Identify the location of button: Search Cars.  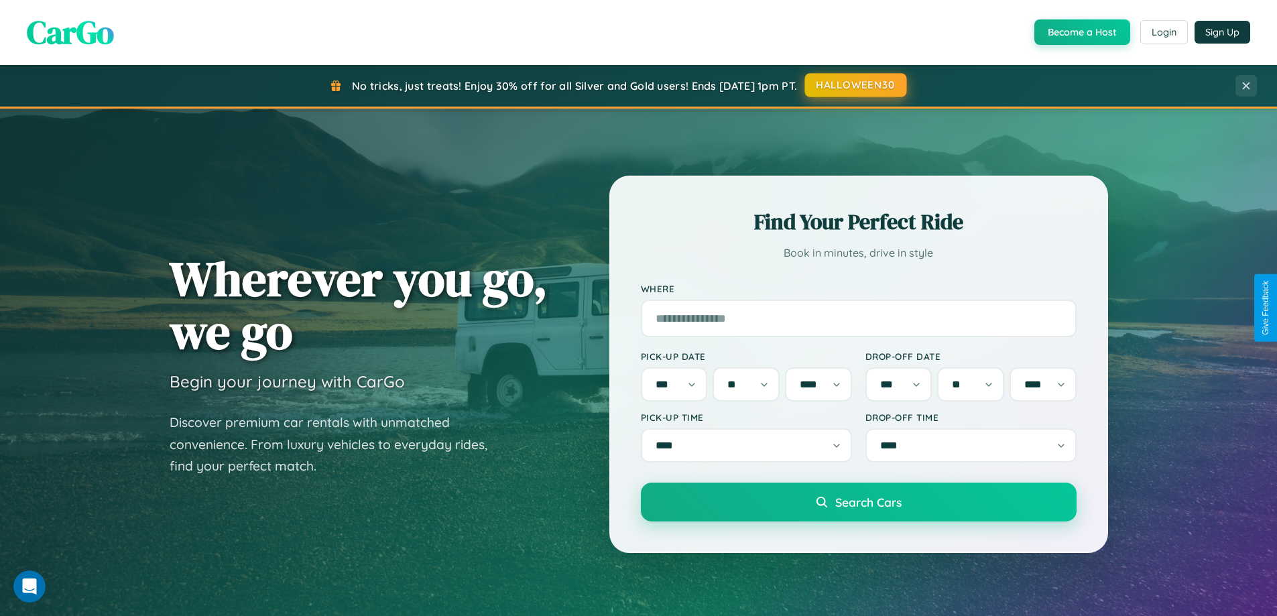
(858, 502).